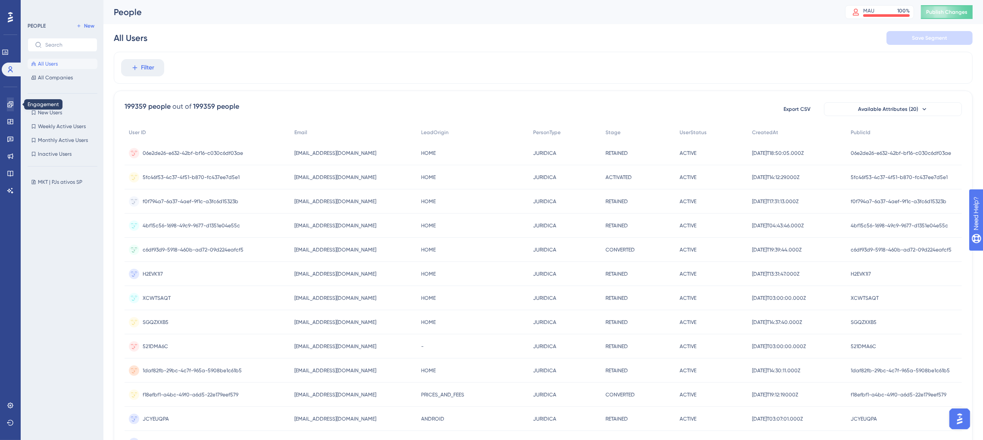 The image size is (983, 440). Describe the element at coordinates (89, 26) in the screenshot. I see `span: New` at that location.